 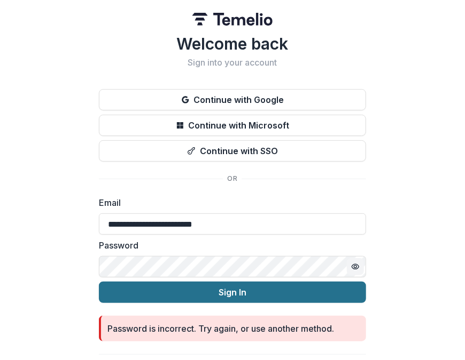 I want to click on label: Email, so click(x=229, y=203).